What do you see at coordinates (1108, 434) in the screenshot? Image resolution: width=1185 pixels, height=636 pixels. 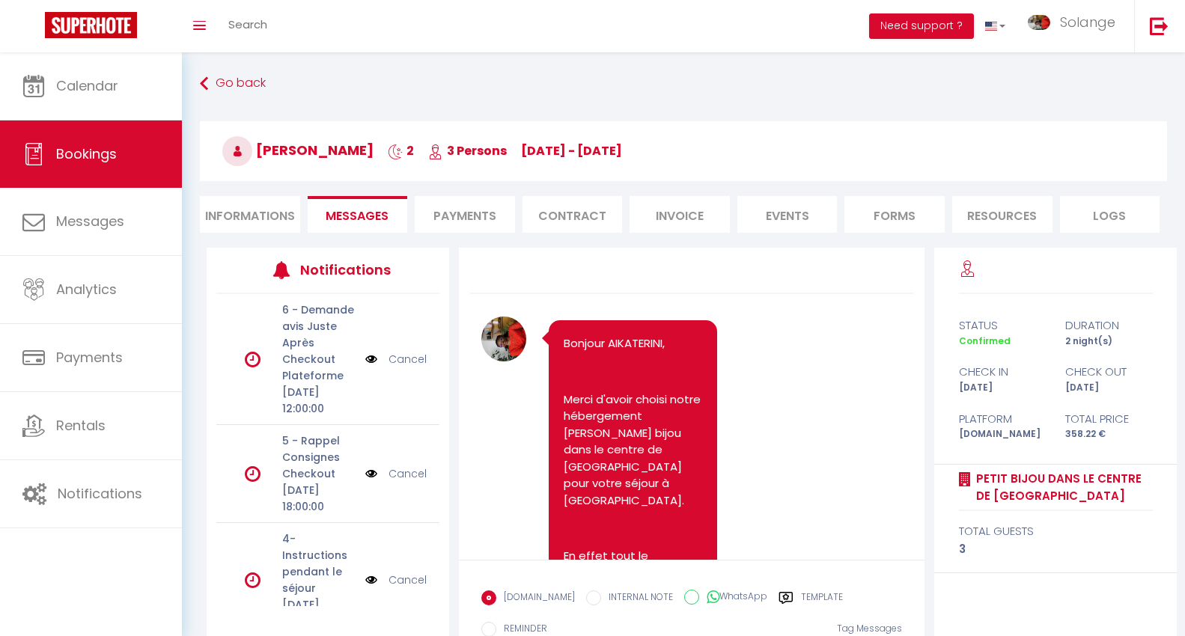 I see `div: 358.22 €` at bounding box center [1108, 434].